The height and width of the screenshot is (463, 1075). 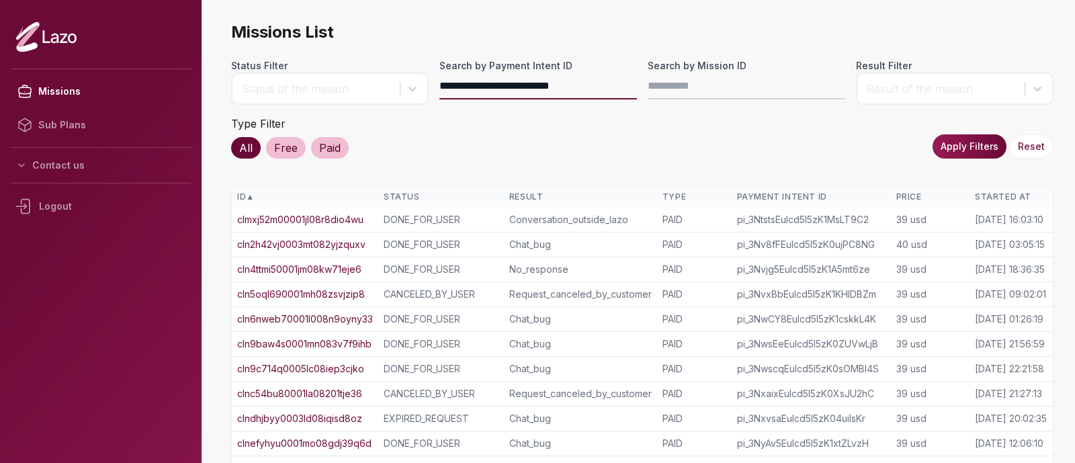 What do you see at coordinates (955, 66) in the screenshot?
I see `label: Result Filter` at bounding box center [955, 66].